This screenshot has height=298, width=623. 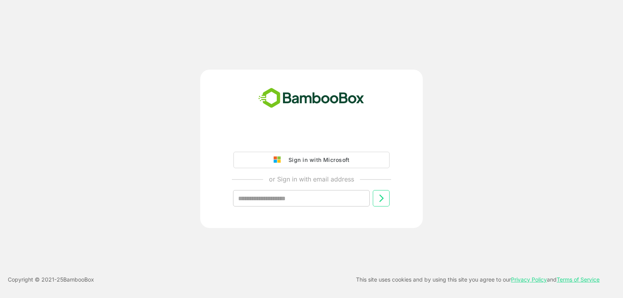 What do you see at coordinates (51, 279) in the screenshot?
I see `p: Copyright © 2021- 25 BambooBox` at bounding box center [51, 279].